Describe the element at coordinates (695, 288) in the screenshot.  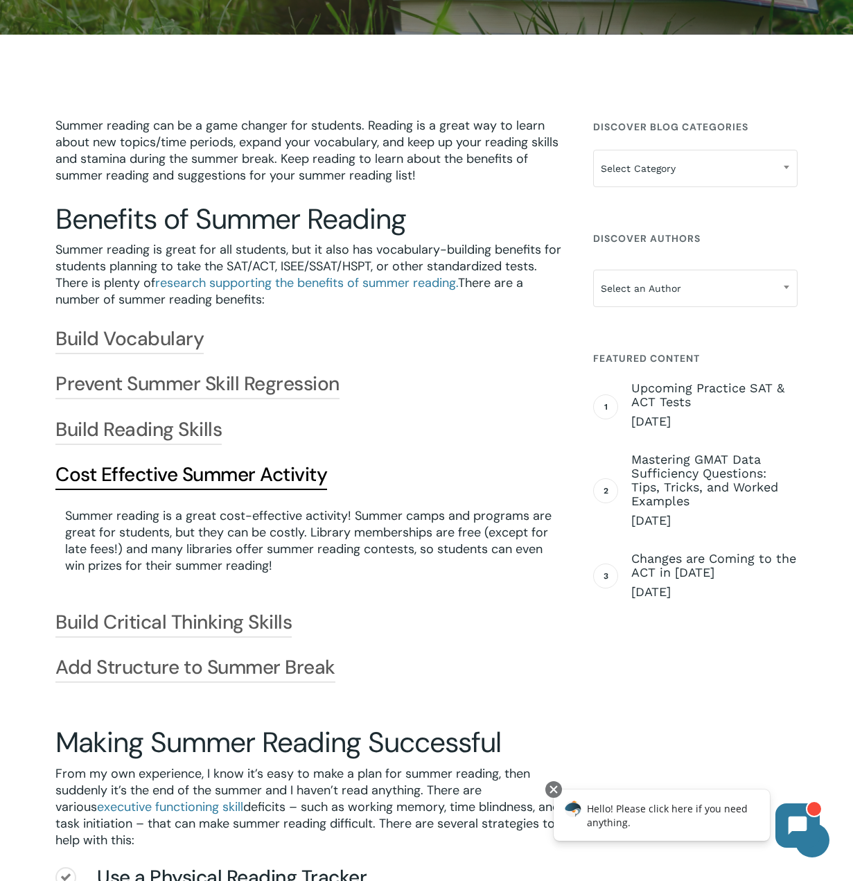
I see `span: Select an Author` at that location.